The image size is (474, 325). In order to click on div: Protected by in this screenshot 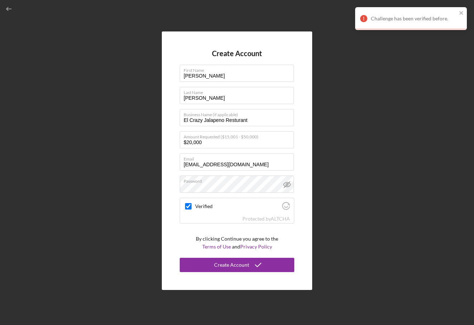, I will do `click(266, 219)`.